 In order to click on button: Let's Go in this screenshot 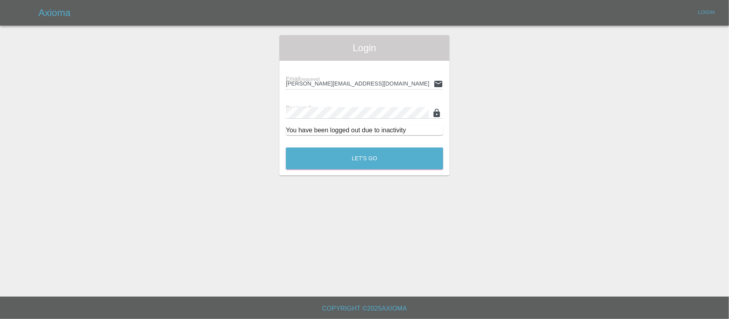, I will do `click(364, 158)`.